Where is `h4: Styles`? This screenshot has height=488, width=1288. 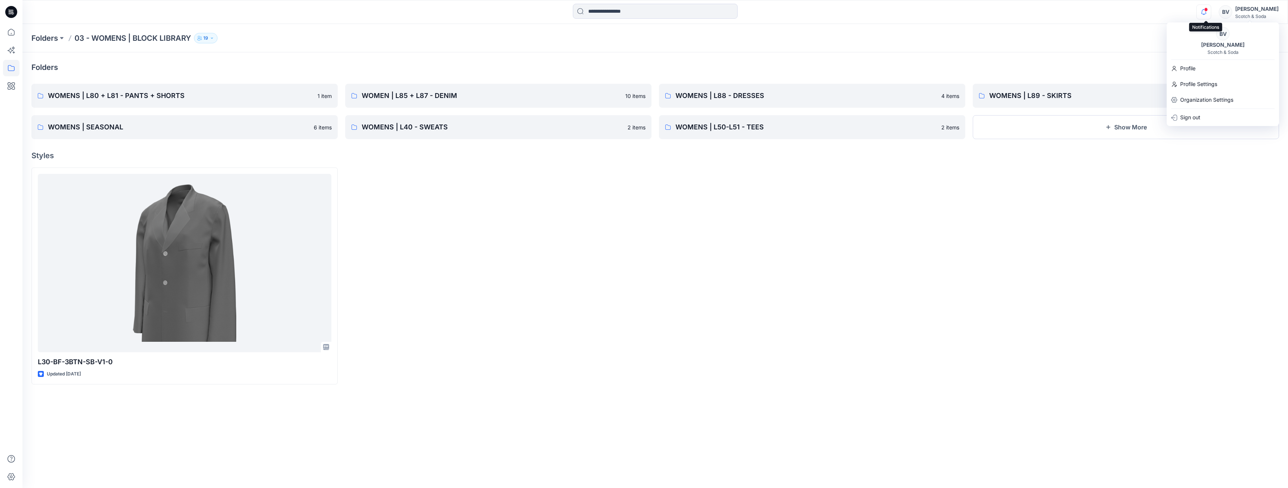
h4: Styles is located at coordinates (655, 156).